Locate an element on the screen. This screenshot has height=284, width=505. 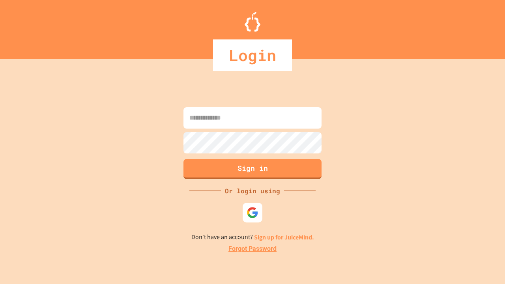
img: google-icon.svg is located at coordinates (252, 213).